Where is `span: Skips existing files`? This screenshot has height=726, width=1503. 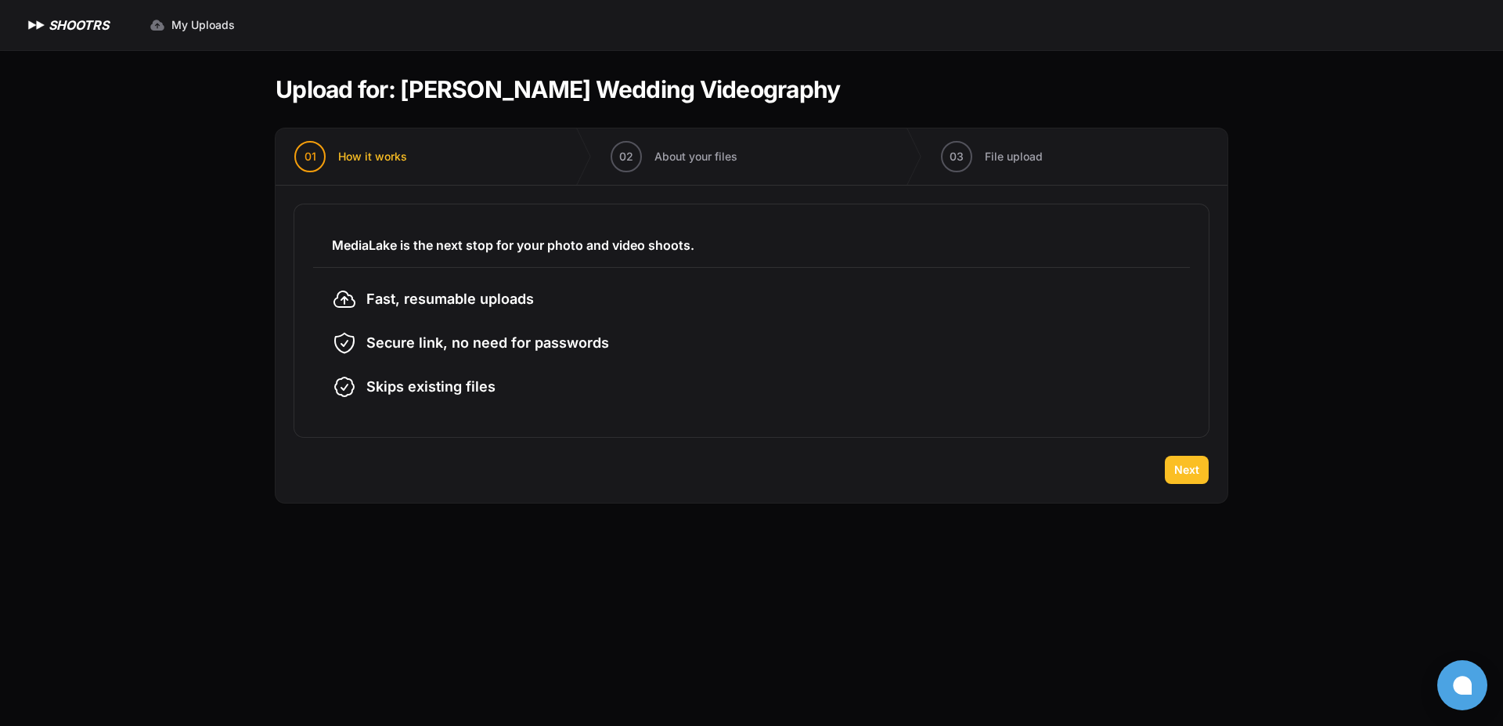
span: Skips existing files is located at coordinates (431, 387).